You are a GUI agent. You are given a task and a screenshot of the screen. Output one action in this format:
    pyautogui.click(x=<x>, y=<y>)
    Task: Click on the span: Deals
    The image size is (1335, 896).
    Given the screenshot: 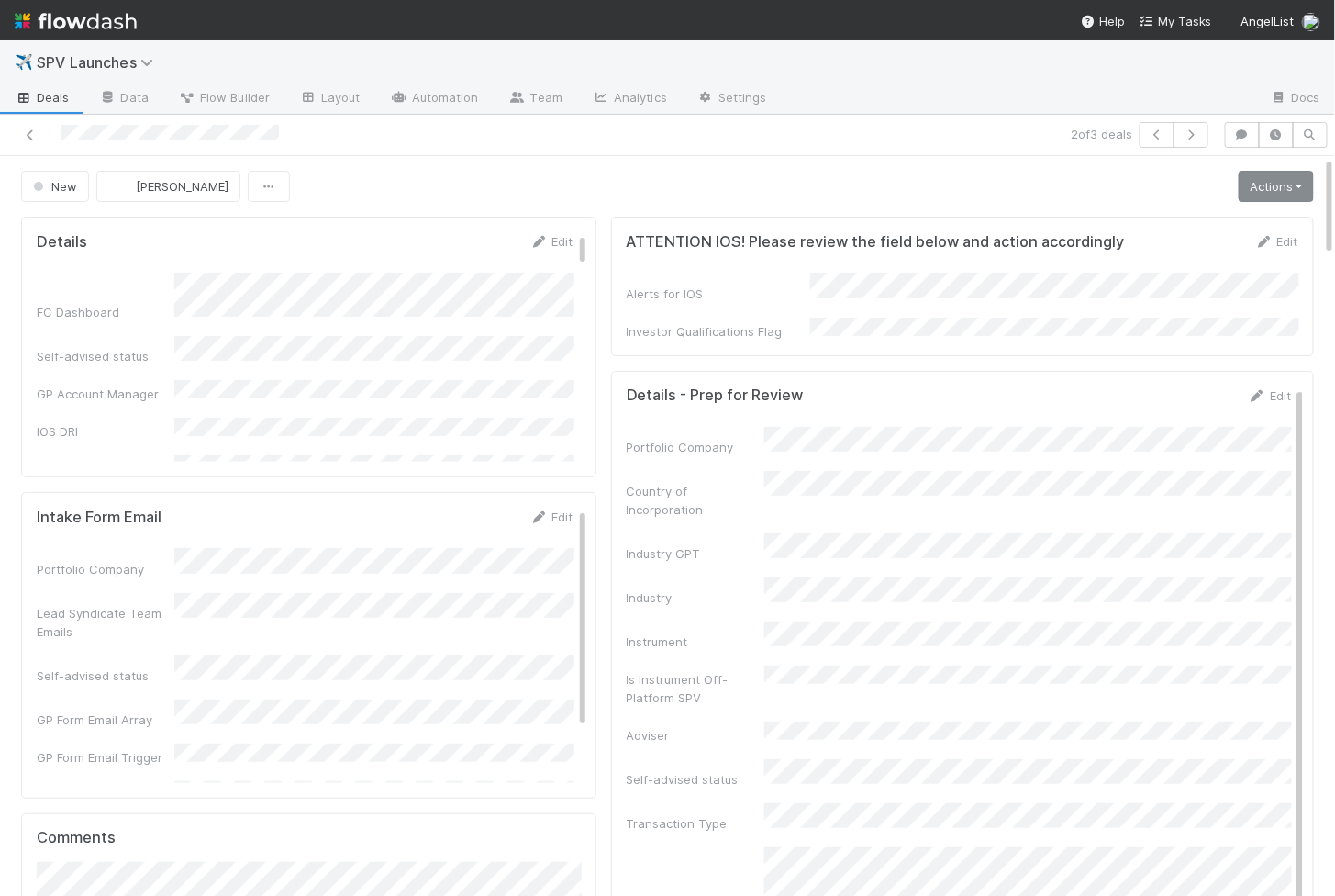 What is the action you would take?
    pyautogui.click(x=42, y=97)
    